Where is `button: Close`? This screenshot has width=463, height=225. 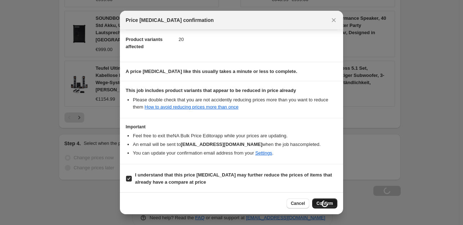
button: Close is located at coordinates (334, 20).